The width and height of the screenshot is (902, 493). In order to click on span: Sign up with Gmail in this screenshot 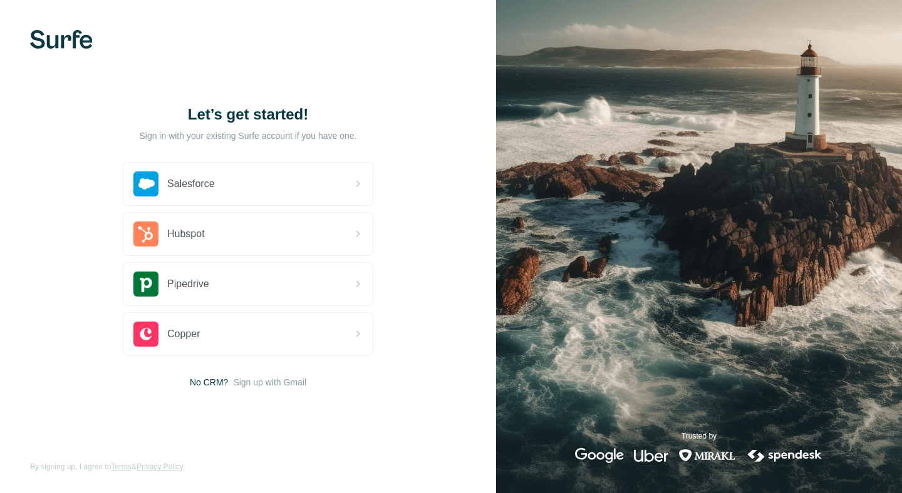, I will do `click(269, 383)`.